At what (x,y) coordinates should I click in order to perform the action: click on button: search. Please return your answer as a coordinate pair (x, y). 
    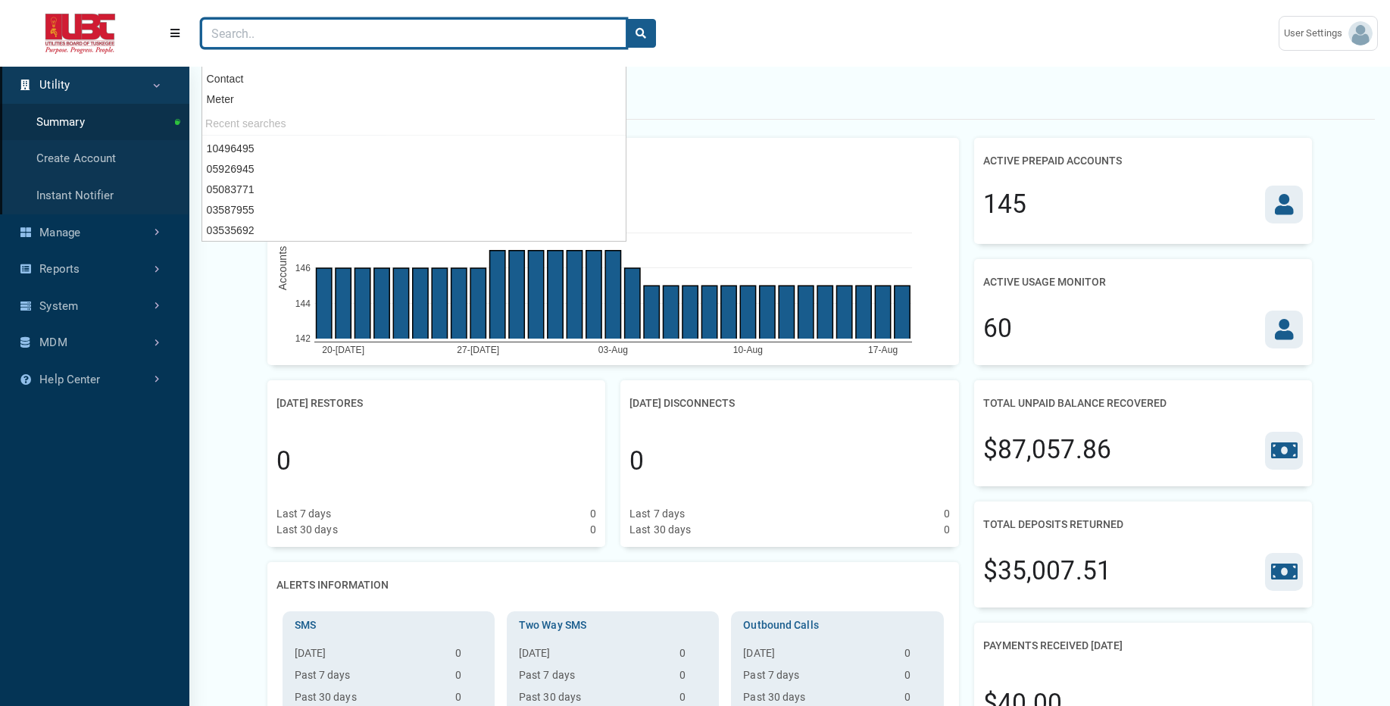
    Looking at the image, I should click on (641, 33).